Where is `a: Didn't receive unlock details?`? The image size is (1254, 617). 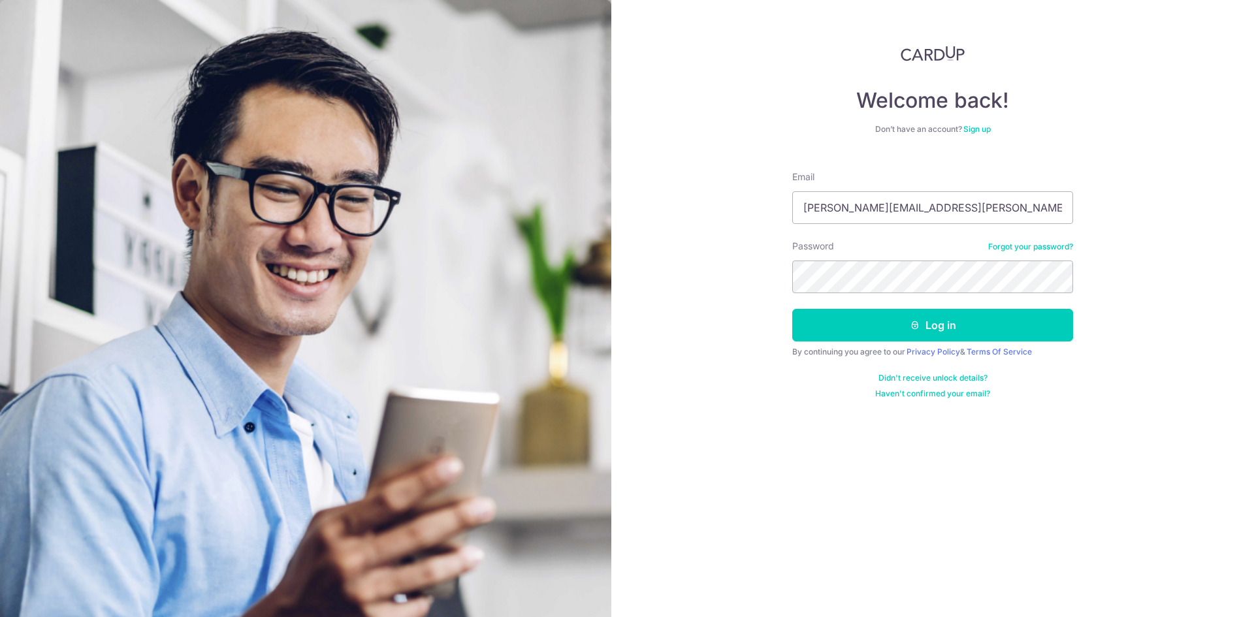 a: Didn't receive unlock details? is located at coordinates (933, 378).